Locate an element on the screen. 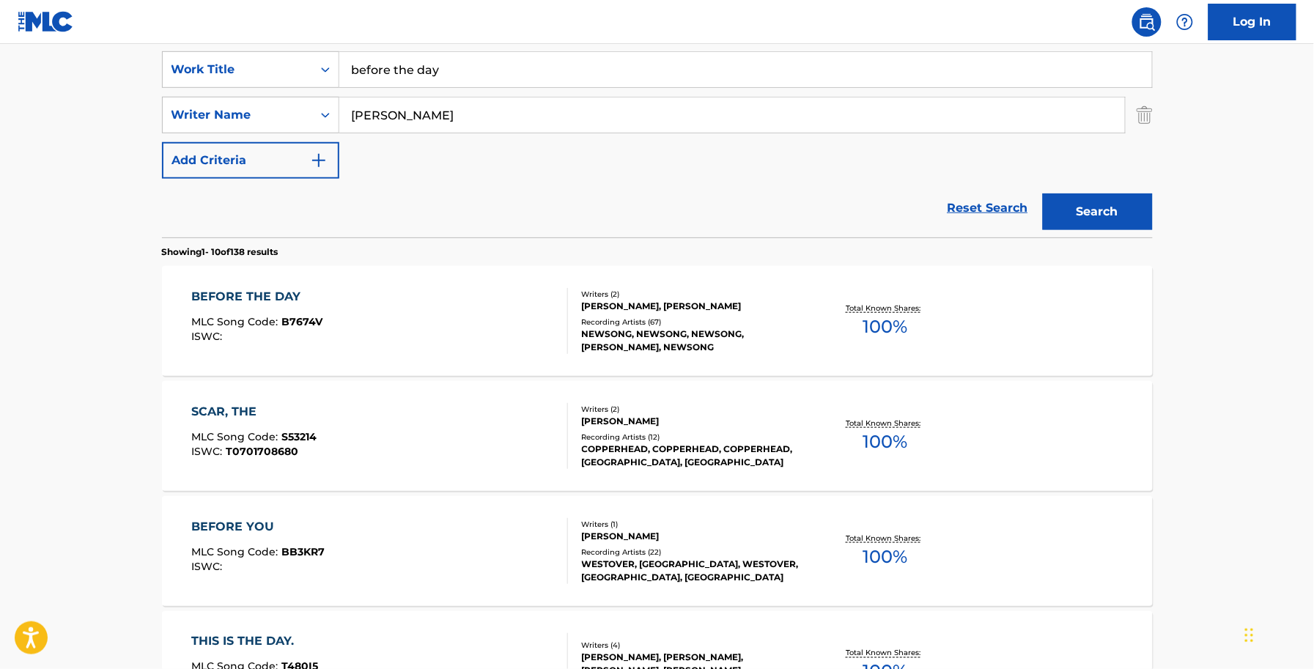  p: Showing 1 - 10 of 138 results is located at coordinates (220, 252).